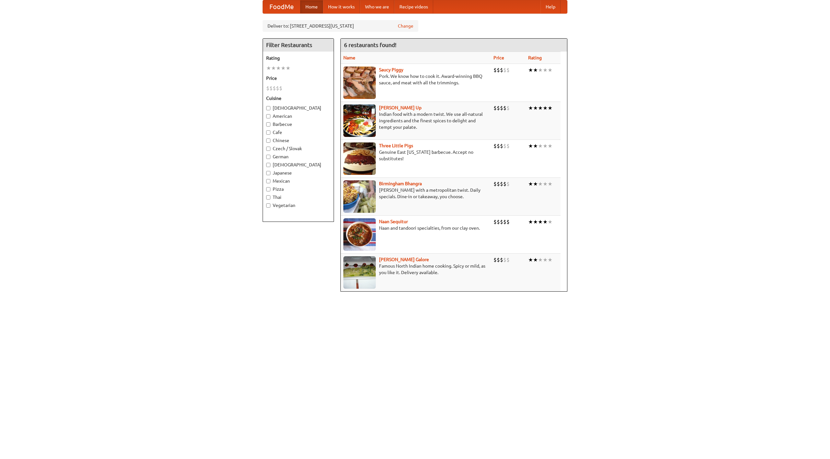  What do you see at coordinates (360, 235) in the screenshot?
I see `img: naansequitur.jpg` at bounding box center [360, 235].